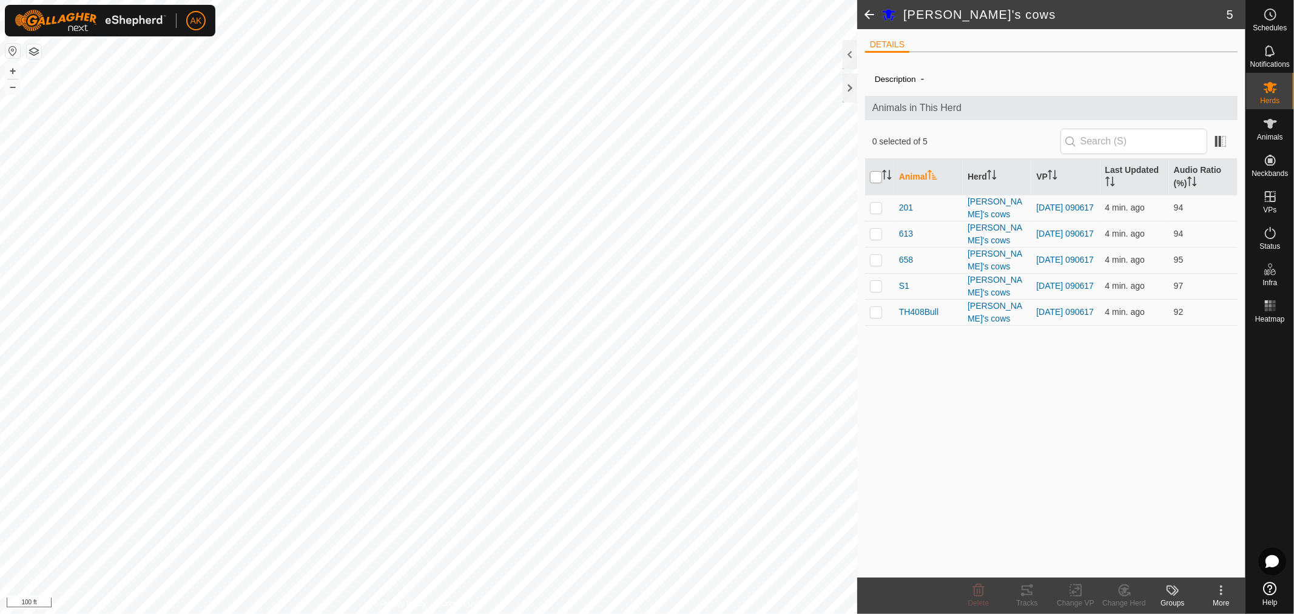  What do you see at coordinates (1270, 174) in the screenshot?
I see `span: Neckbands` at bounding box center [1270, 174].